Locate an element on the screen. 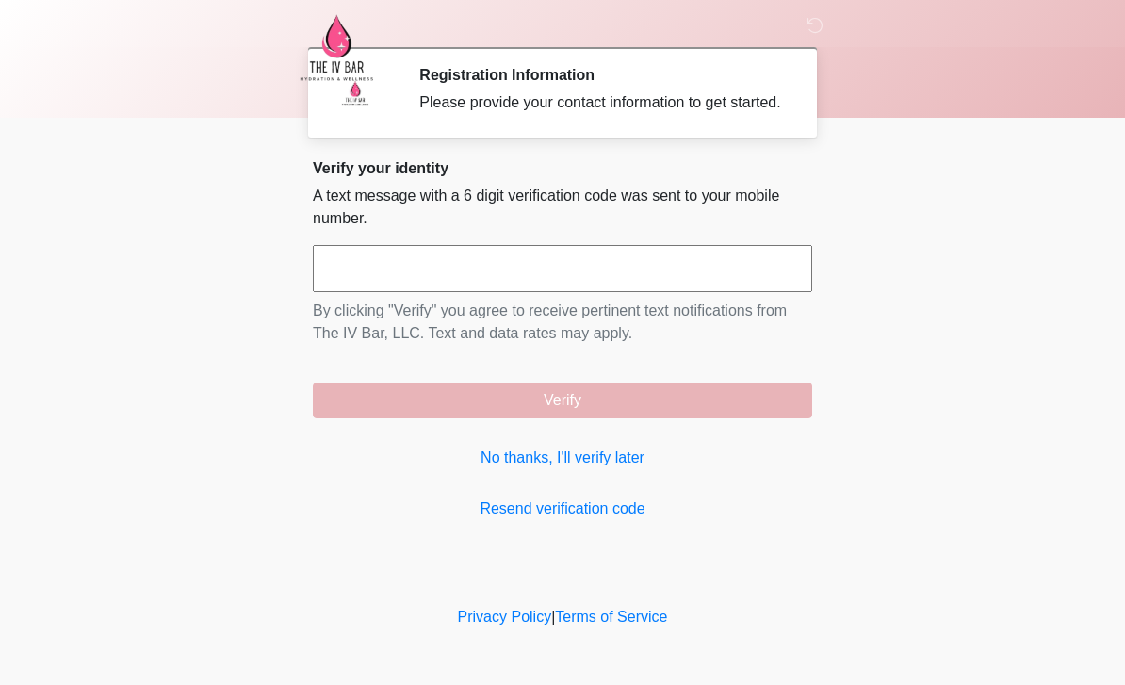 The width and height of the screenshot is (1125, 685). div: Please provide your contact information to get started. is located at coordinates (601, 103).